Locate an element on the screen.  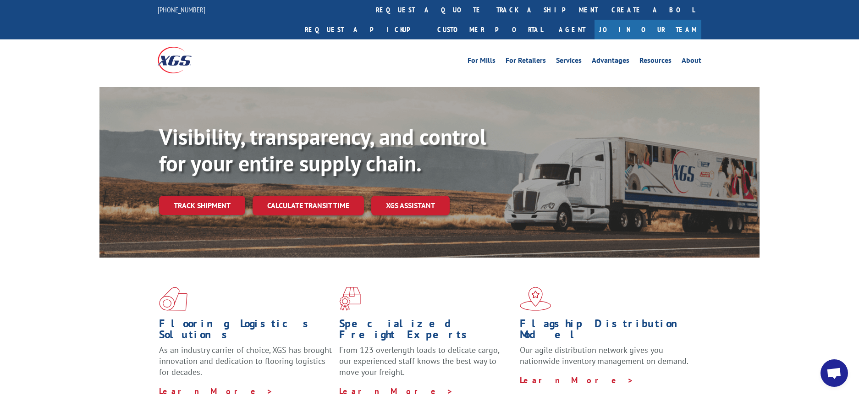
a: About is located at coordinates (691, 62).